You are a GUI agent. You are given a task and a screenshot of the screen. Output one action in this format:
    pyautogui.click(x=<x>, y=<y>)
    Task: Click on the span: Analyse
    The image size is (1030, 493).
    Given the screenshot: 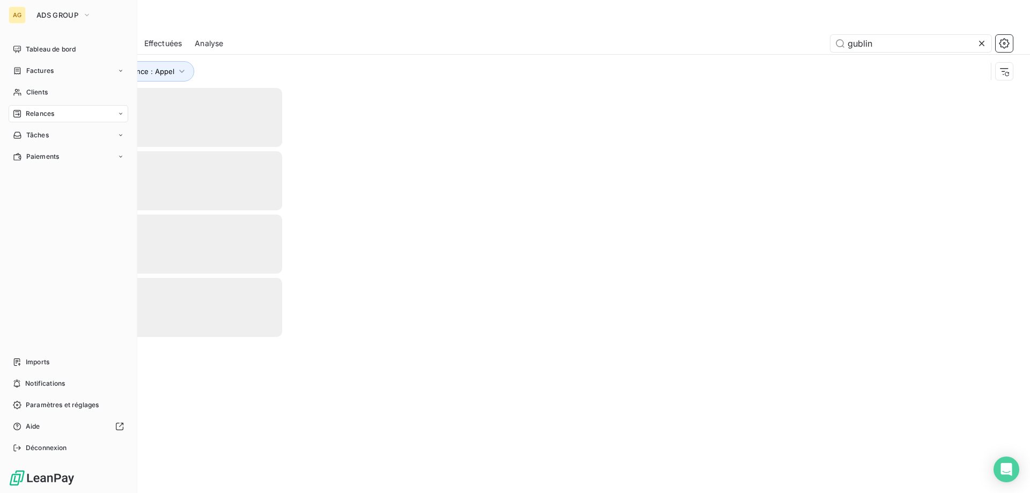 What is the action you would take?
    pyautogui.click(x=209, y=43)
    